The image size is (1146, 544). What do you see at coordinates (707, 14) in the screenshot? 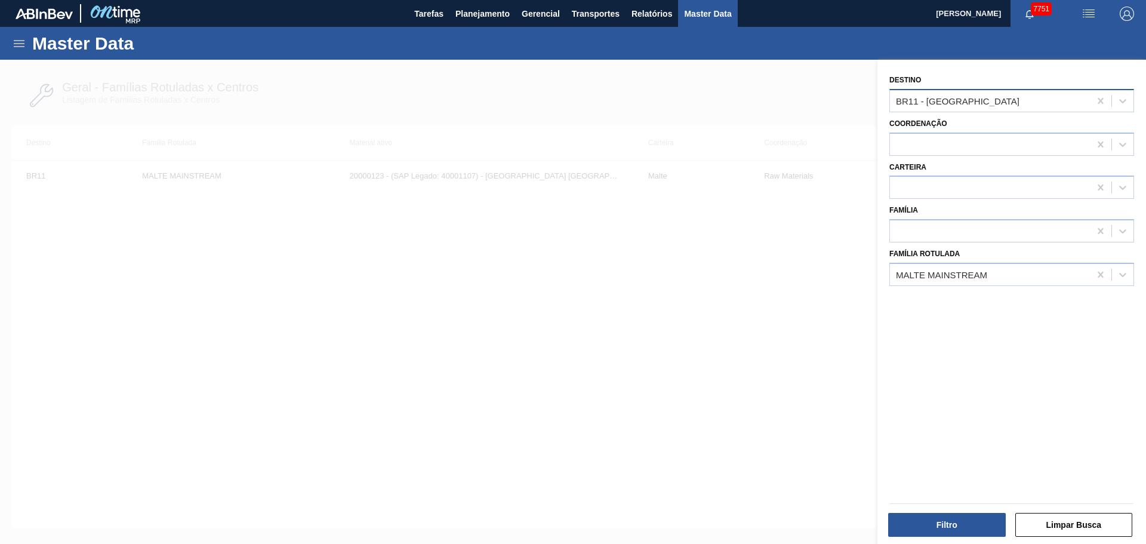
I see `span: Master Data` at bounding box center [707, 14].